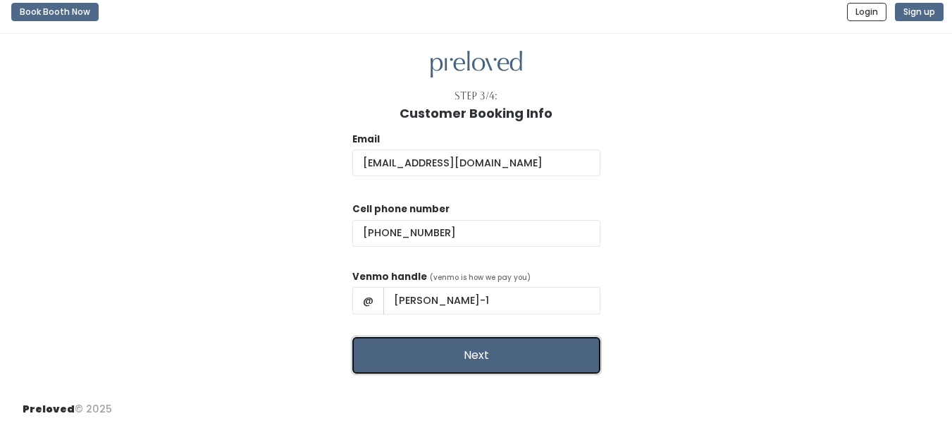 The width and height of the screenshot is (952, 428). I want to click on label: Venmo handle, so click(390, 277).